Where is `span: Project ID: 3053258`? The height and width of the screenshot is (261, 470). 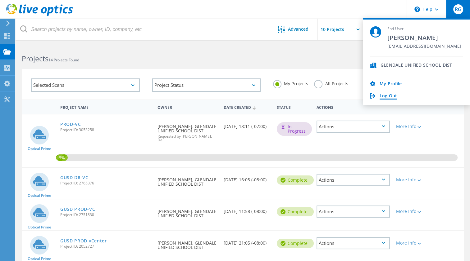 span: Project ID: 3053258 is located at coordinates (106, 130).